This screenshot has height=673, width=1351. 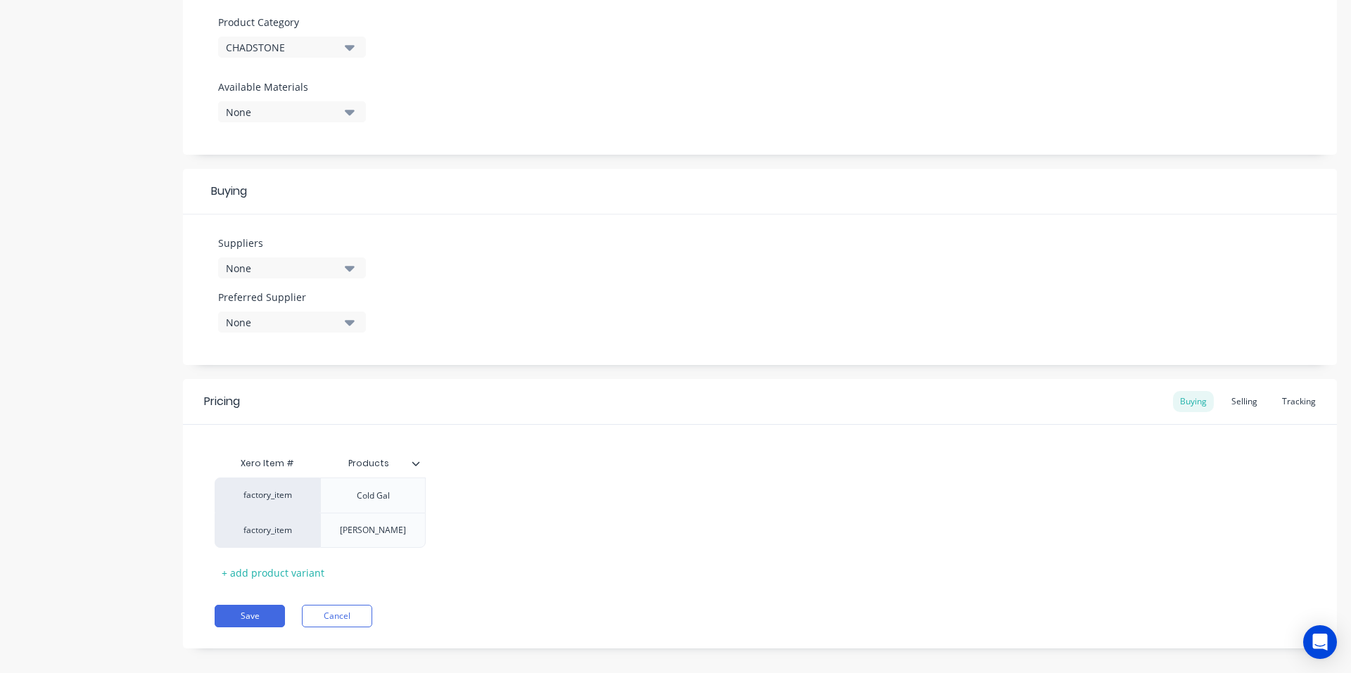 I want to click on div: CHADSTONE, so click(x=282, y=47).